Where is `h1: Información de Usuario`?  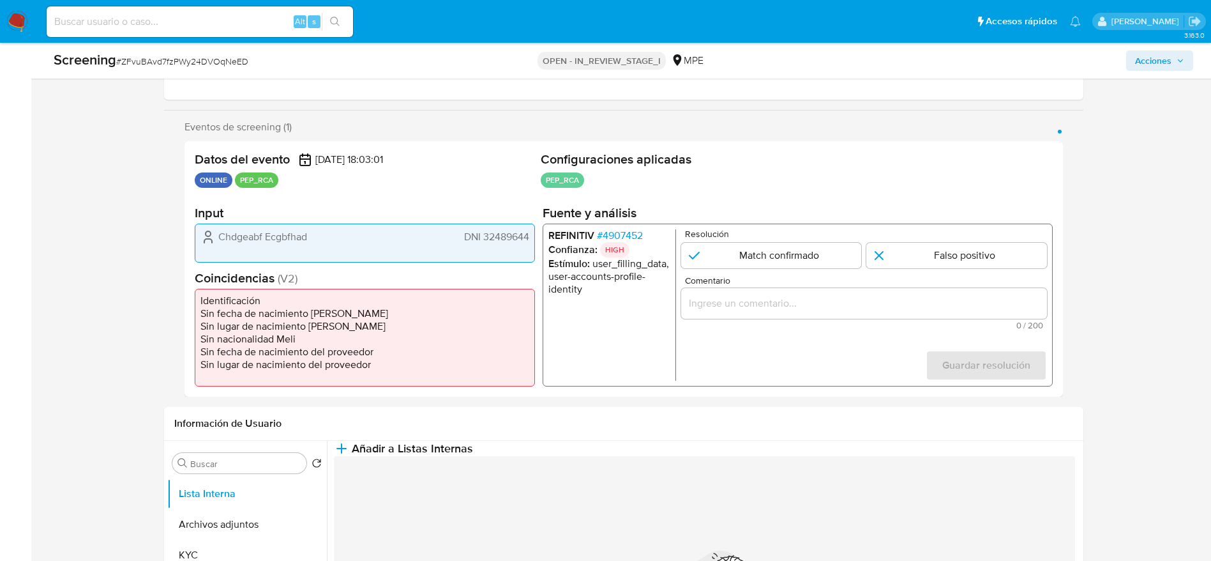
h1: Información de Usuario is located at coordinates (228, 423).